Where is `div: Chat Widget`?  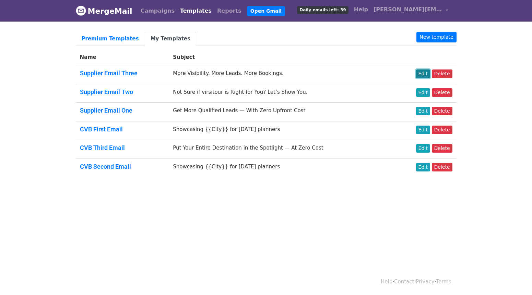 div: Chat Widget is located at coordinates (514, 279).